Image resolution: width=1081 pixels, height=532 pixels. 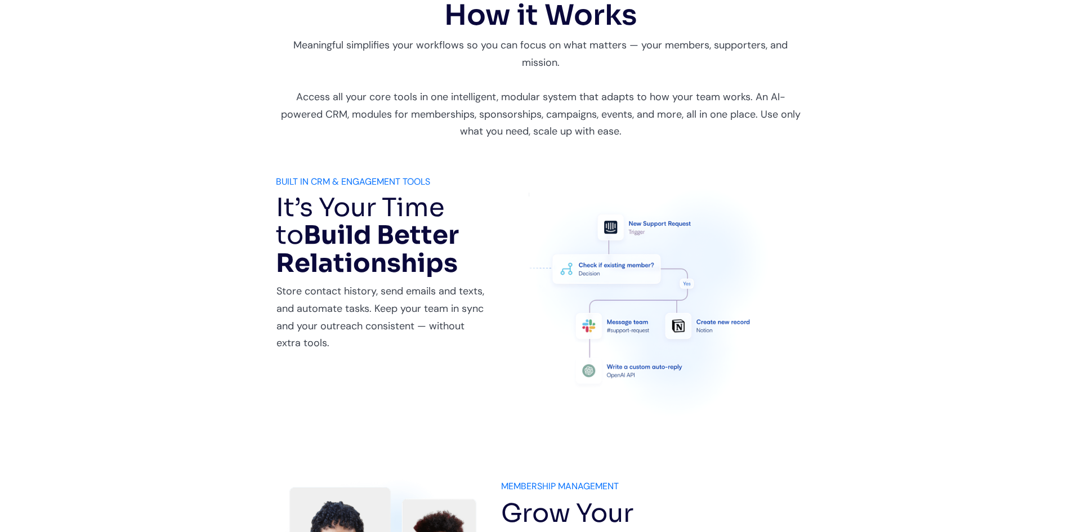 What do you see at coordinates (367, 249) in the screenshot?
I see `strong: Build Better Relationships` at bounding box center [367, 249].